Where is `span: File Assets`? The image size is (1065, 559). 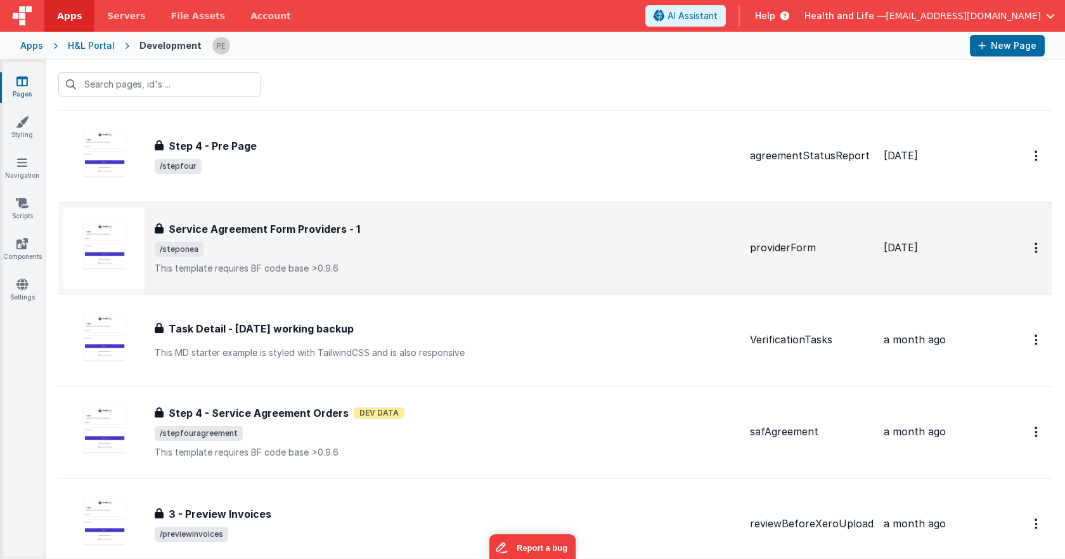 span: File Assets is located at coordinates (198, 16).